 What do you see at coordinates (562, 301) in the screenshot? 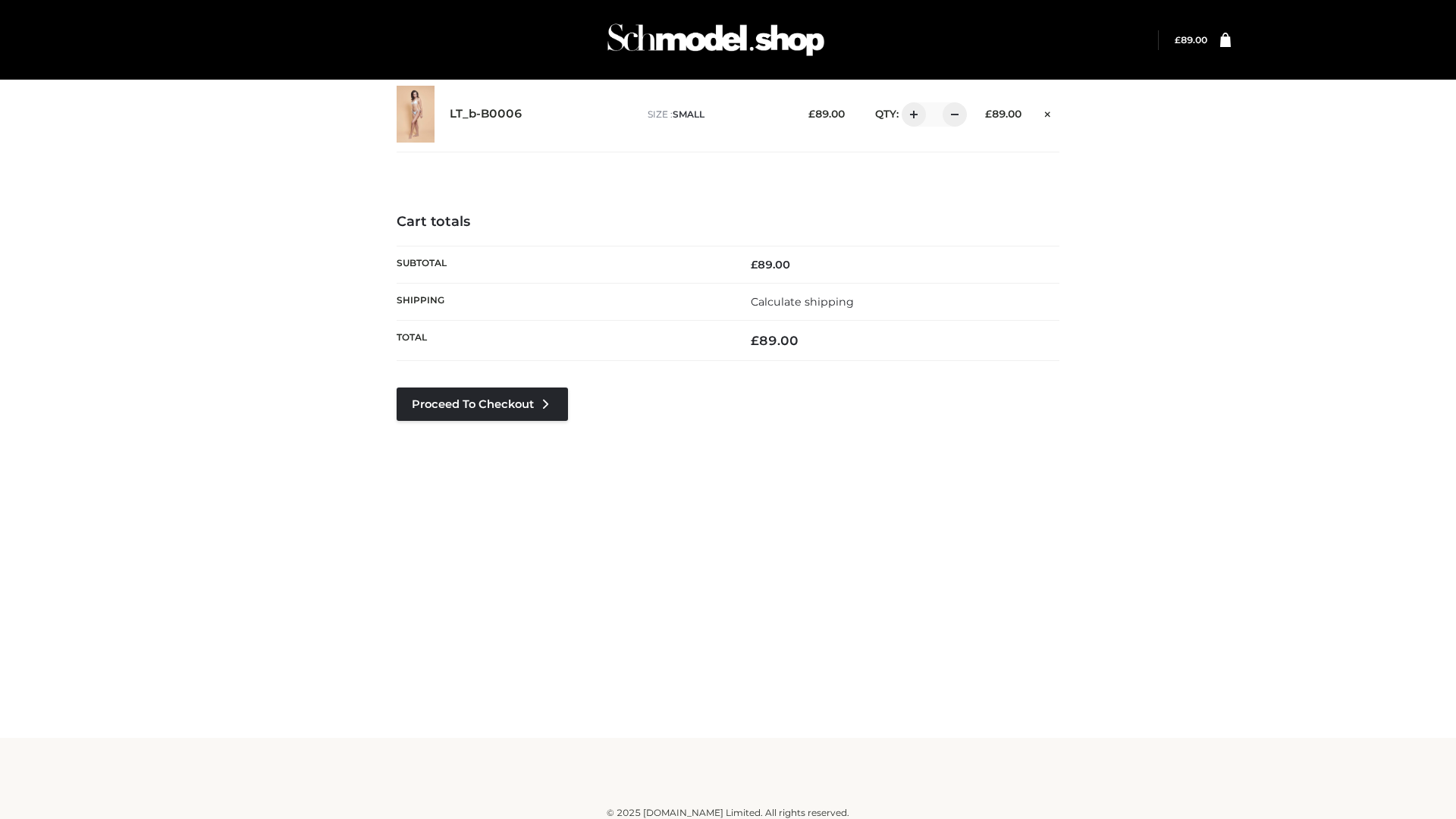
I see `th: Shipping` at bounding box center [562, 301].